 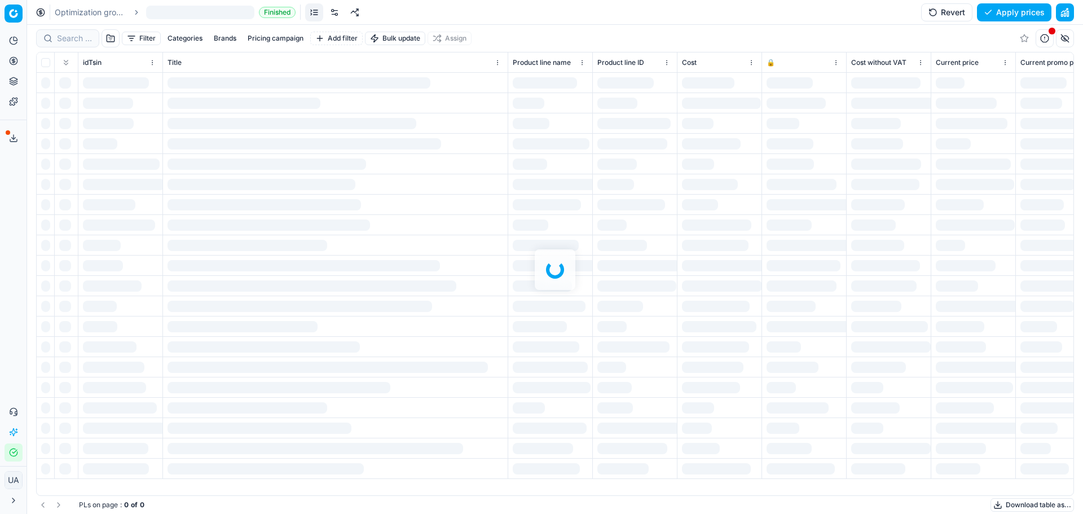 I want to click on nav: breadcrumb, so click(x=175, y=12).